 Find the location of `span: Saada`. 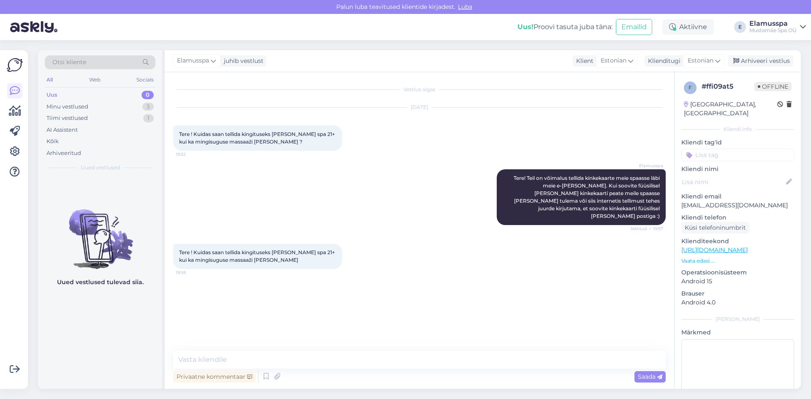

span: Saada is located at coordinates (650, 377).